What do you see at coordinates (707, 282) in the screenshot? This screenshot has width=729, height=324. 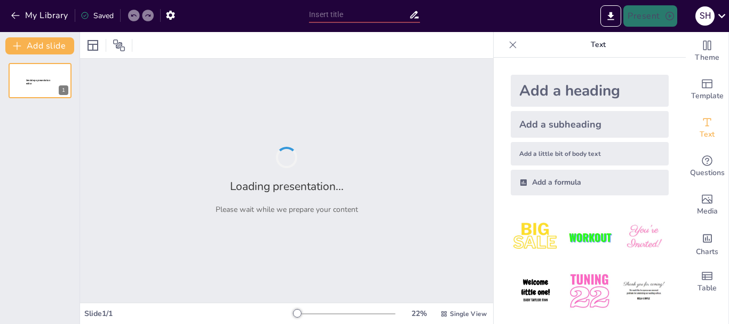 I see `div: Add a table` at bounding box center [707, 282].